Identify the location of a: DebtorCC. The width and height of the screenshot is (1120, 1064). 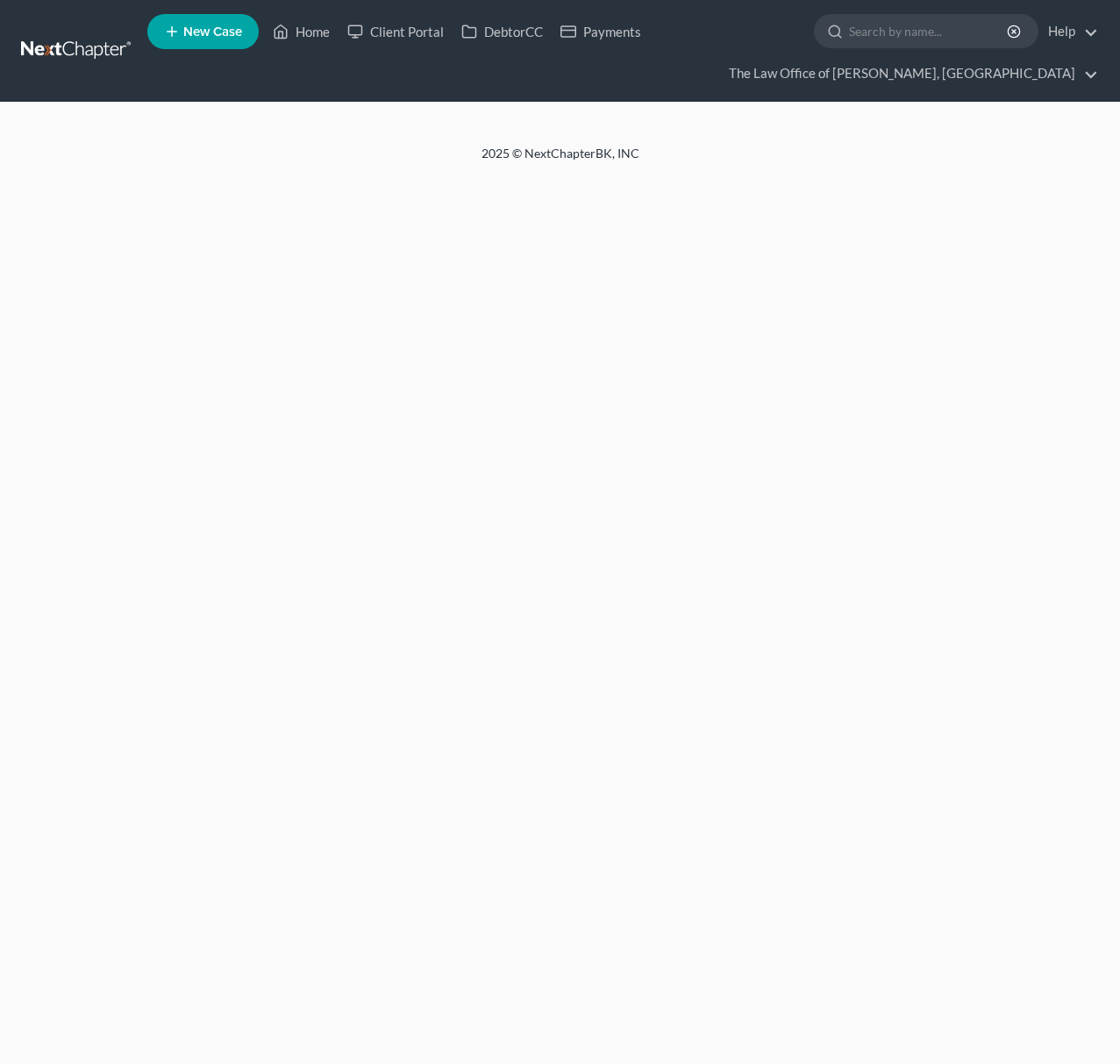
(502, 32).